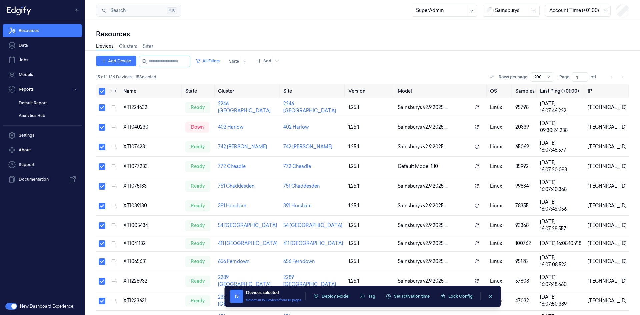  What do you see at coordinates (128, 46) in the screenshot?
I see `a: Clusters` at bounding box center [128, 46].